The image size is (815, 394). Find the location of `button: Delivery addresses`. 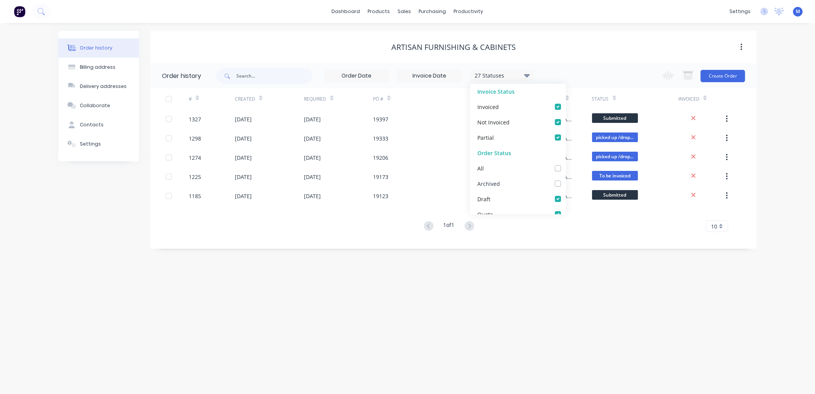

button: Delivery addresses is located at coordinates (99, 86).